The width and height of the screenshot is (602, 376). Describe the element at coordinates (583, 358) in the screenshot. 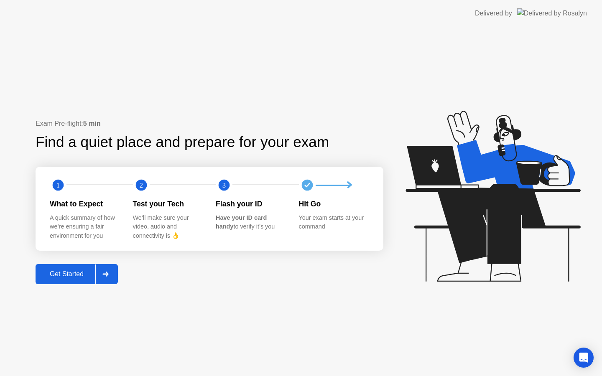

I see `div: Open Intercom Messenger` at that location.